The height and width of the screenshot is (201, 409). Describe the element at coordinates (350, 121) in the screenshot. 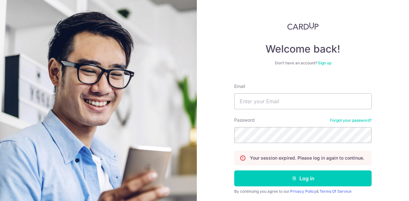

I see `a: Forgot your password?` at that location.